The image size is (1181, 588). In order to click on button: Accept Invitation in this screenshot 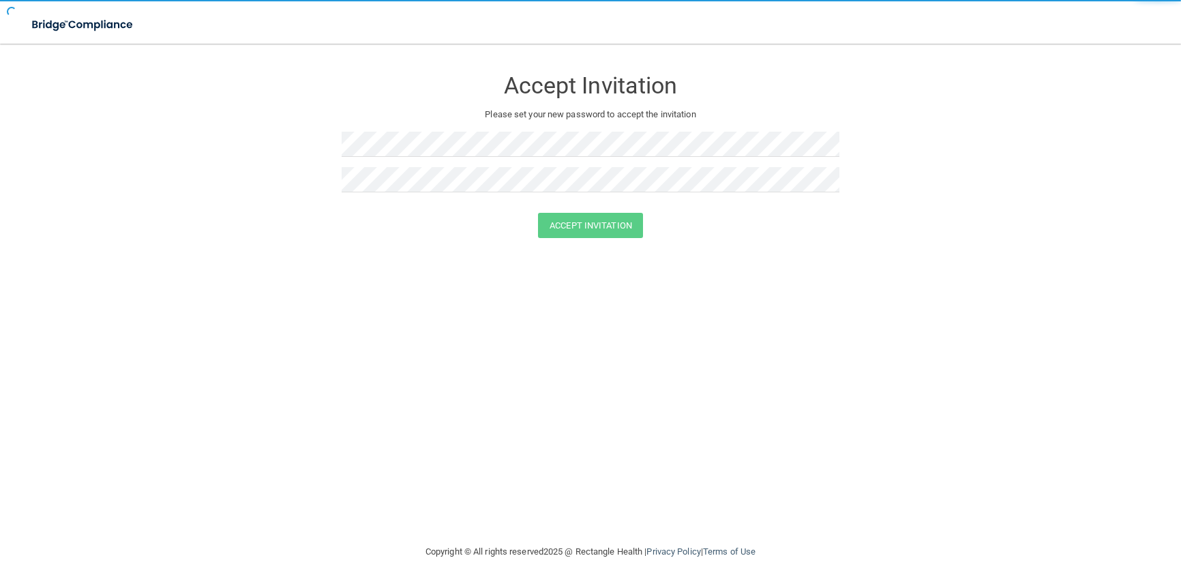, I will do `click(590, 225)`.